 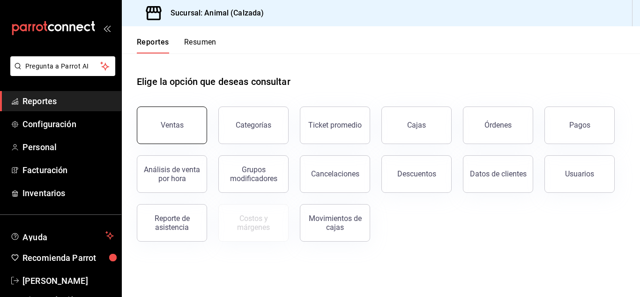 What do you see at coordinates (68, 193) in the screenshot?
I see `span: Inventarios` at bounding box center [68, 193].